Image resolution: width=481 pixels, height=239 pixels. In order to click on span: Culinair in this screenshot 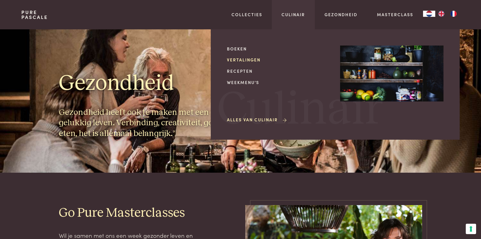, I will do `click(300, 110)`.